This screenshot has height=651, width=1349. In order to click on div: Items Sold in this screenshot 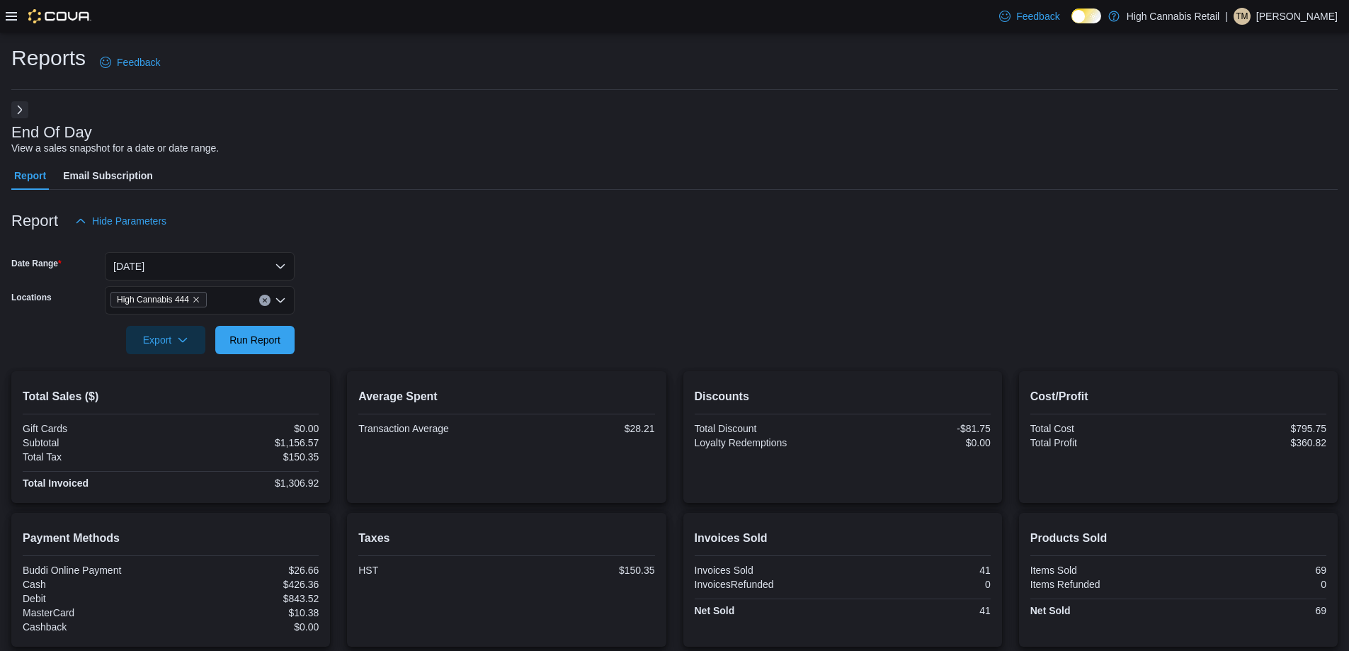, I will do `click(1103, 570)`.